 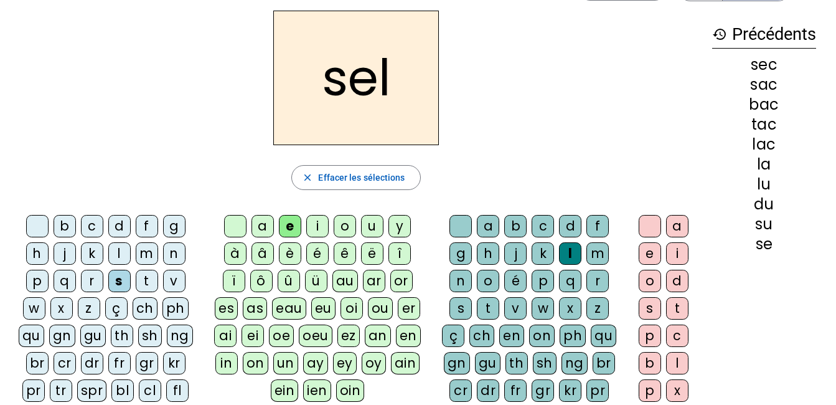 I want to click on div: sec, so click(x=764, y=65).